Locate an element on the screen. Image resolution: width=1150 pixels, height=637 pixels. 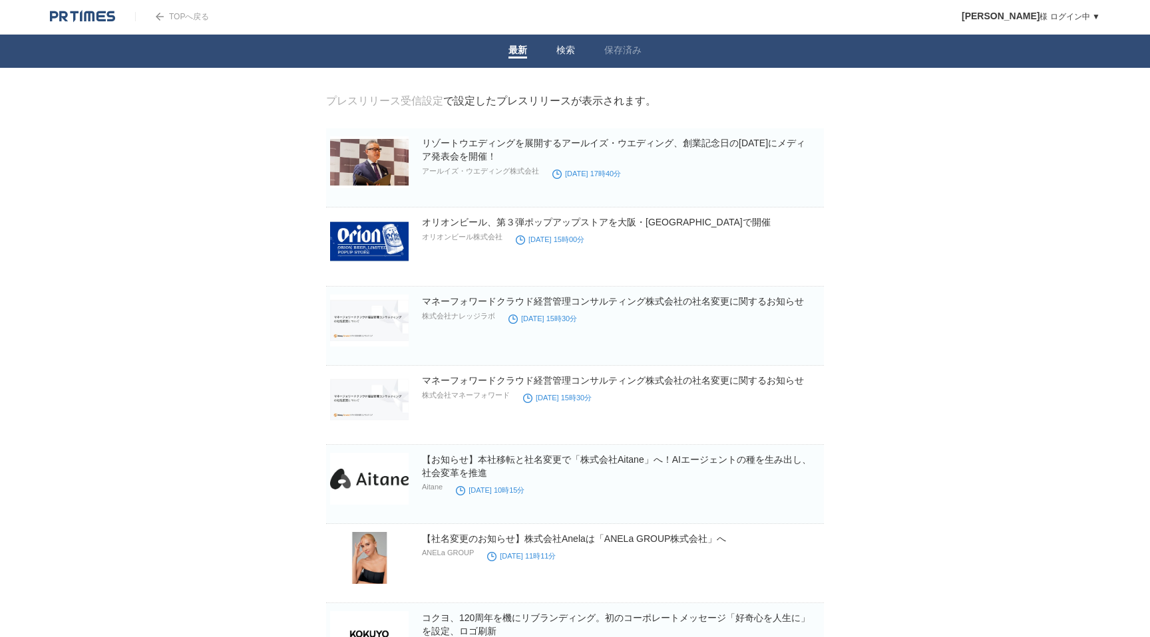
img: 【お知らせ】本社移転と社名変更で「株式会社Aitane」へ！AIエージェントの種を生み出し、社会変革を推進 is located at coordinates (369, 479).